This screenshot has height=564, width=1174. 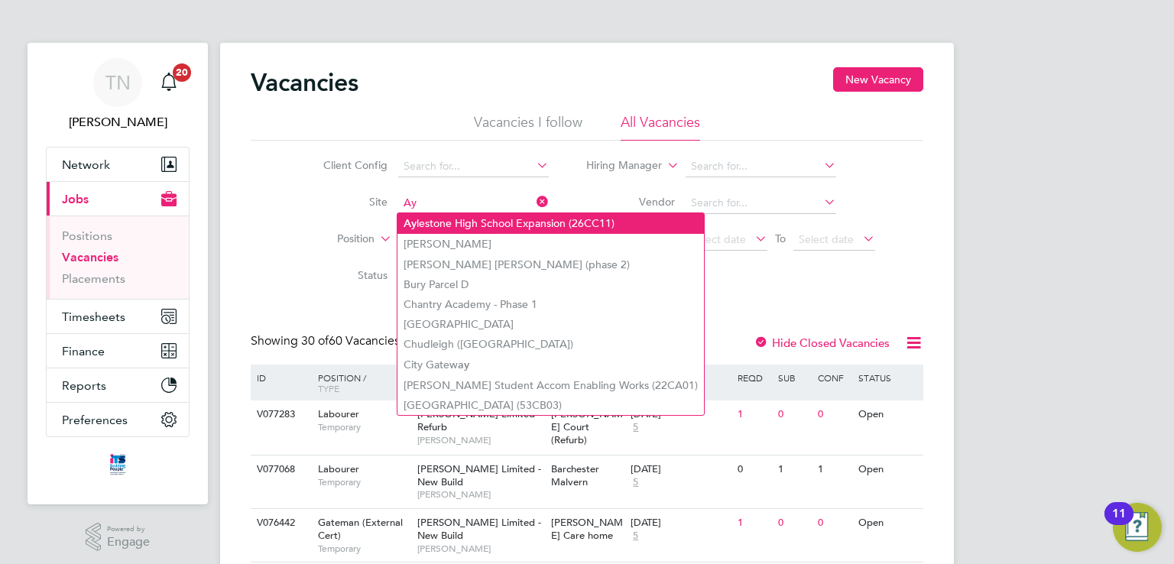 What do you see at coordinates (754, 378) in the screenshot?
I see `div: Reqd` at bounding box center [754, 378].